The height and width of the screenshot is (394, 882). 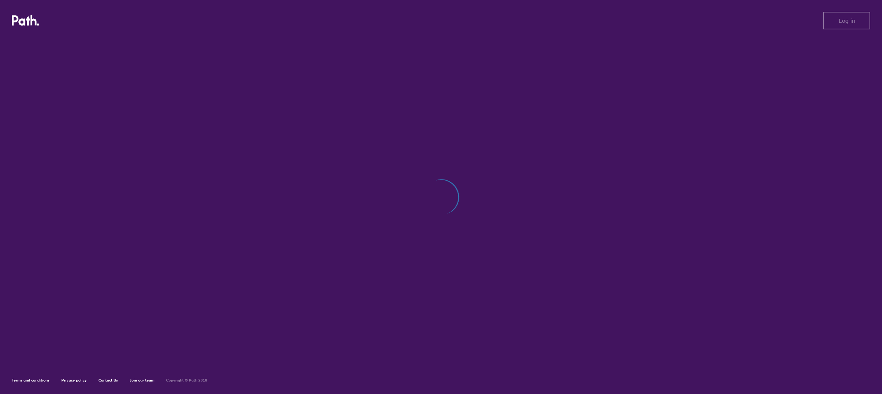 What do you see at coordinates (187, 381) in the screenshot?
I see `h6: Copyright © Path 2018` at bounding box center [187, 381].